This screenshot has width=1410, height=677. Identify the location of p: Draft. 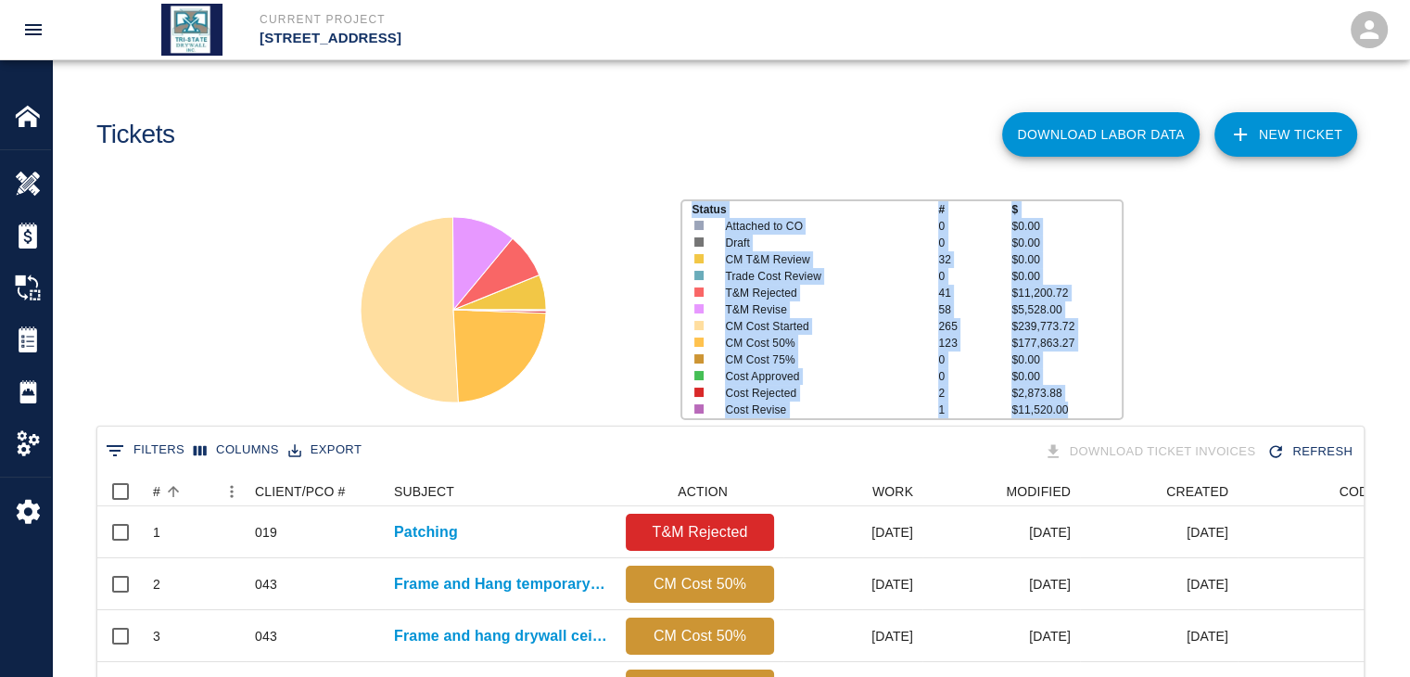
(820, 243).